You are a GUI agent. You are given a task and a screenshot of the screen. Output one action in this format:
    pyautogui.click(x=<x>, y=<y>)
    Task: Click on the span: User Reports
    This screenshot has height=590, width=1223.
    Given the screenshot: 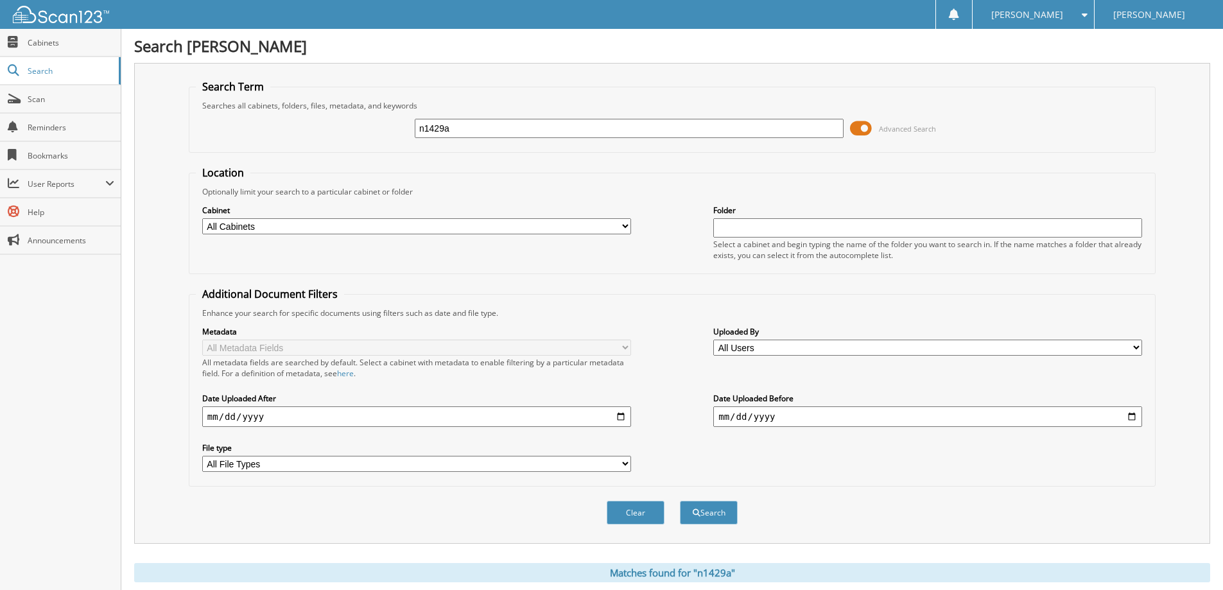 What is the action you would take?
    pyautogui.click(x=66, y=184)
    